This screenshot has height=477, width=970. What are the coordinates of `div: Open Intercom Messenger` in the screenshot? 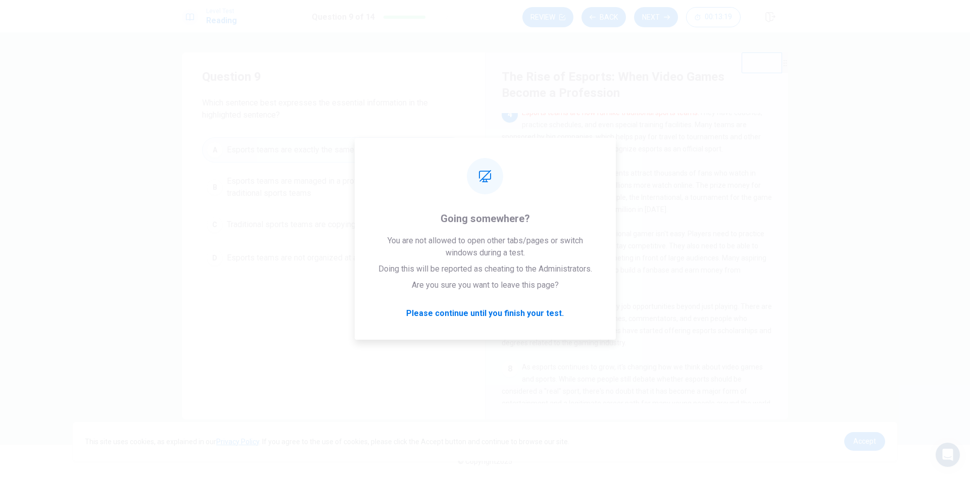 It's located at (948, 455).